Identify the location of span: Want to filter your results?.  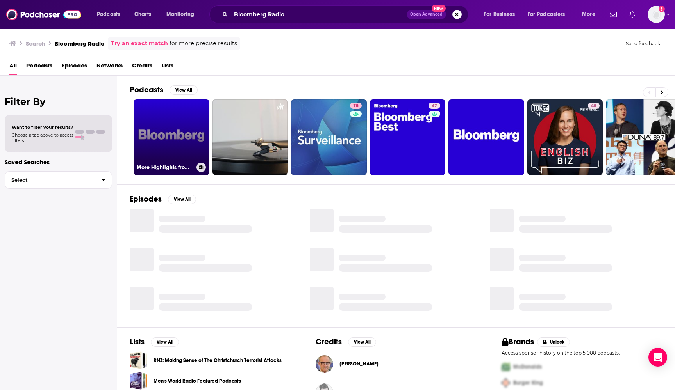
(43, 127).